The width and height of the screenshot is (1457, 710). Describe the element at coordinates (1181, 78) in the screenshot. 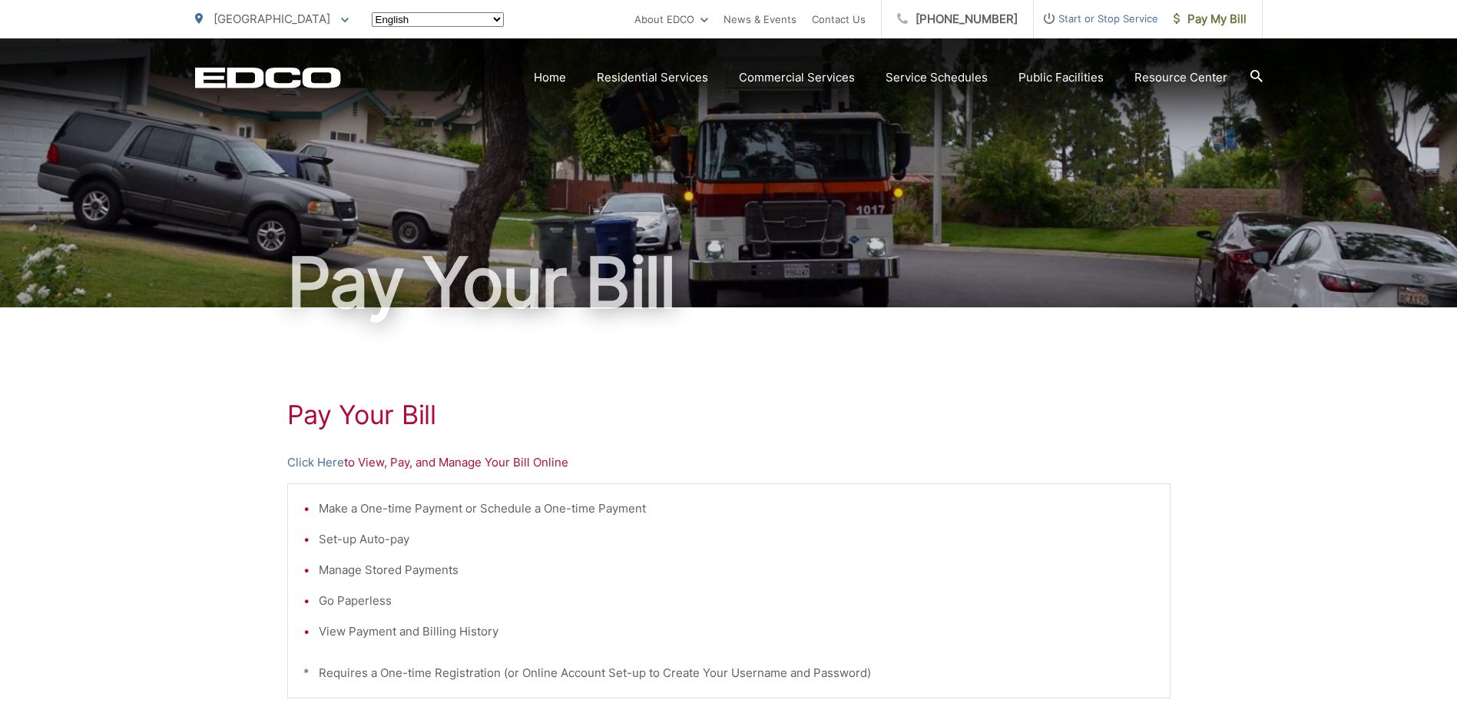

I see `a: Resource Center` at that location.